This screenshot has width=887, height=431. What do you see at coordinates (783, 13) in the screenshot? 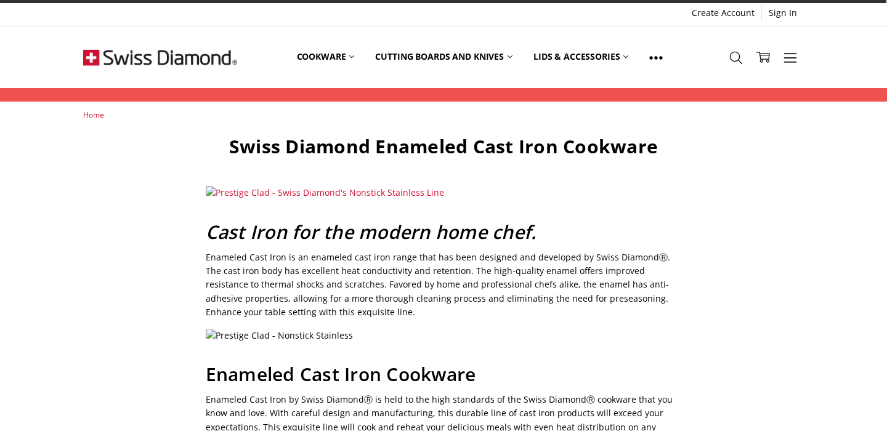
I see `a: Sign In` at bounding box center [783, 13].